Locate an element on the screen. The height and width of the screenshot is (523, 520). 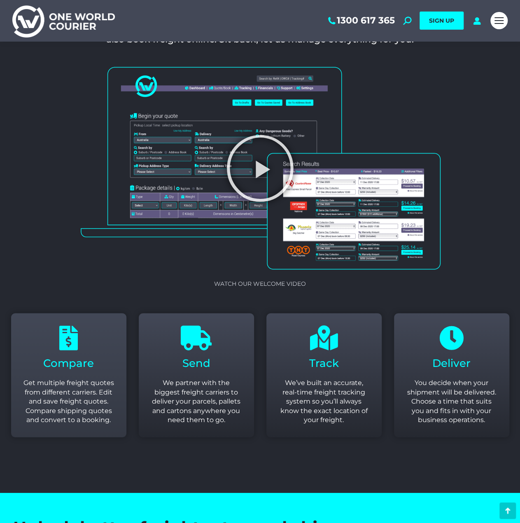
p: You decide when your shipment will be delivered. Choose a time that suits you and fits in with yo... is located at coordinates (451, 401).